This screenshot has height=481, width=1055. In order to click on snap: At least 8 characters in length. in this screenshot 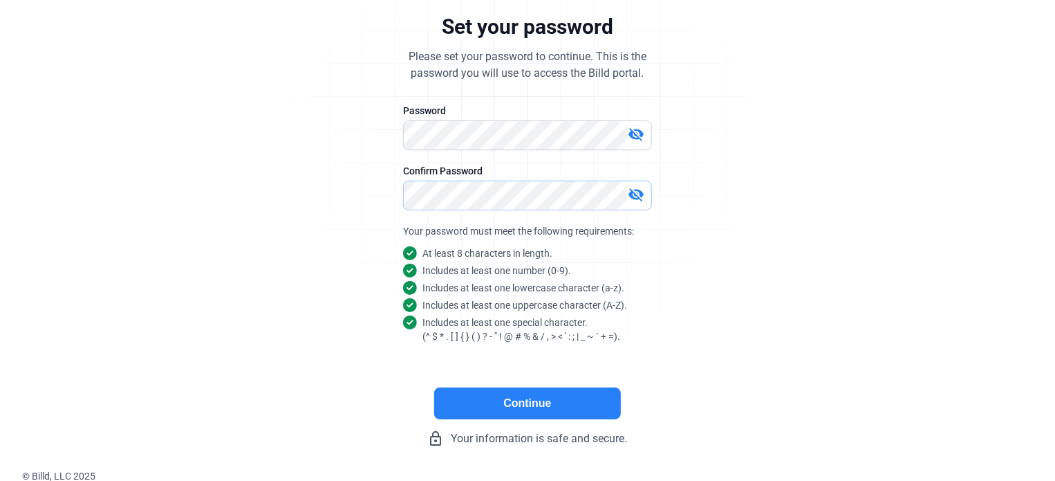, I will do `click(488, 253)`.